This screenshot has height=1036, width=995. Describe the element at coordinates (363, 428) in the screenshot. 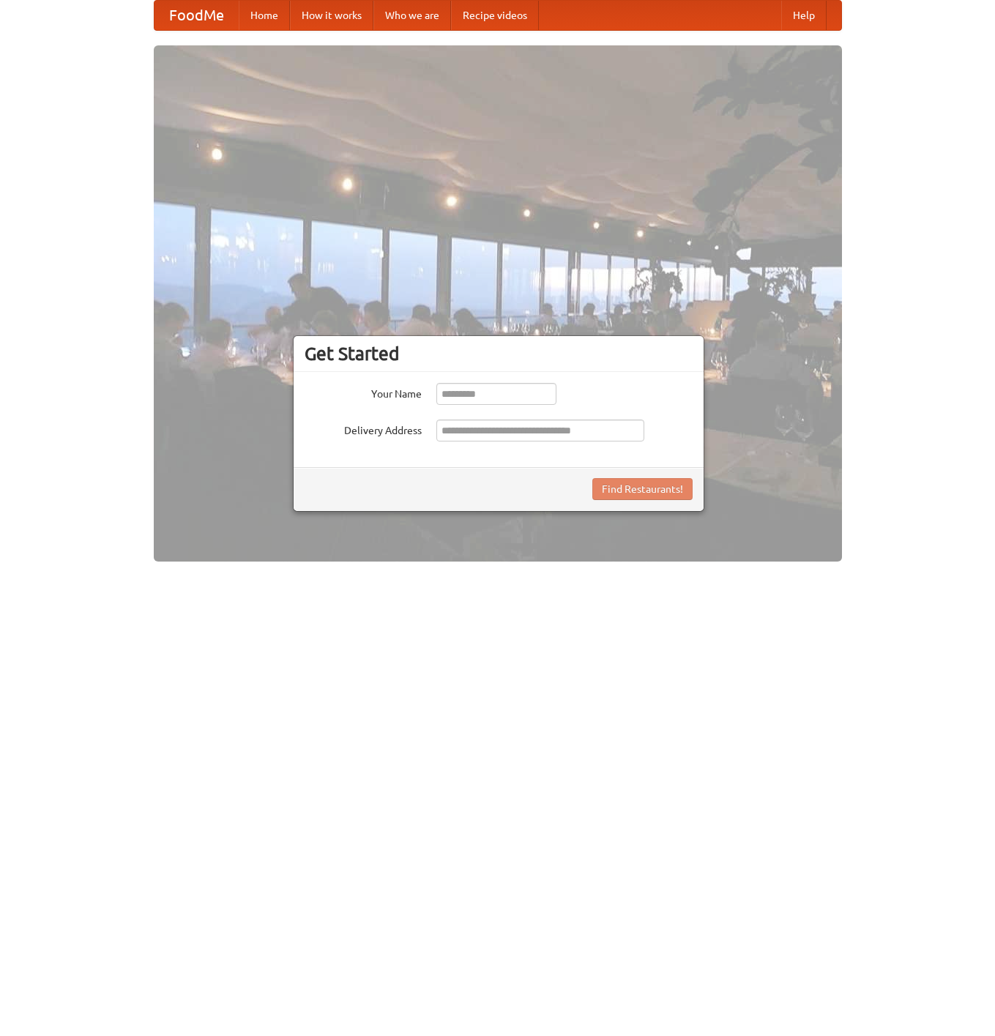

I see `label: Delivery Address` at that location.